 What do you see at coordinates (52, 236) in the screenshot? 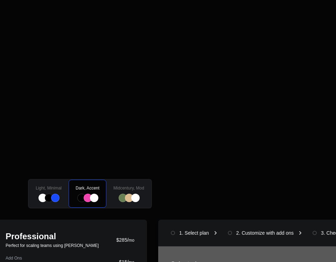
I see `div: Professional` at bounding box center [52, 236].